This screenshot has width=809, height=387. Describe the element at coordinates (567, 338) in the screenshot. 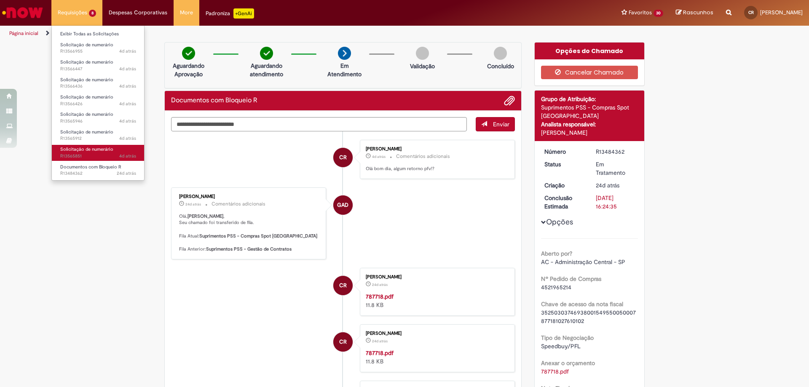

I see `b: Tipo de Negociação` at that location.